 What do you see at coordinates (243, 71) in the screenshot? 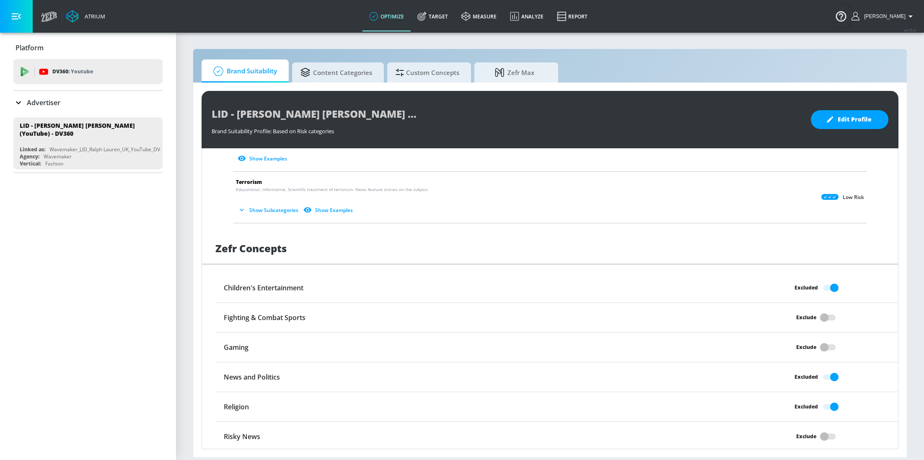
I see `span: Brand Suitability` at bounding box center [243, 71].